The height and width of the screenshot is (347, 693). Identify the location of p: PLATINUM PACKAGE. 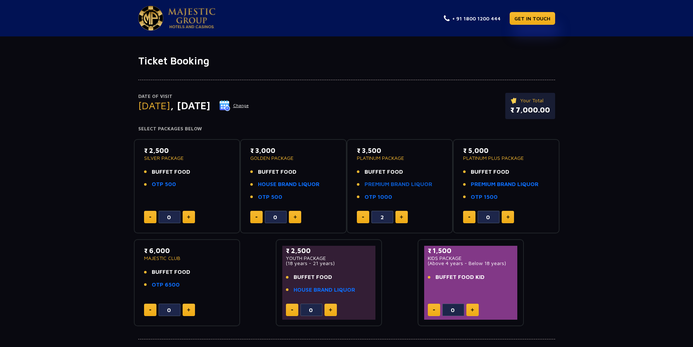
(400, 158).